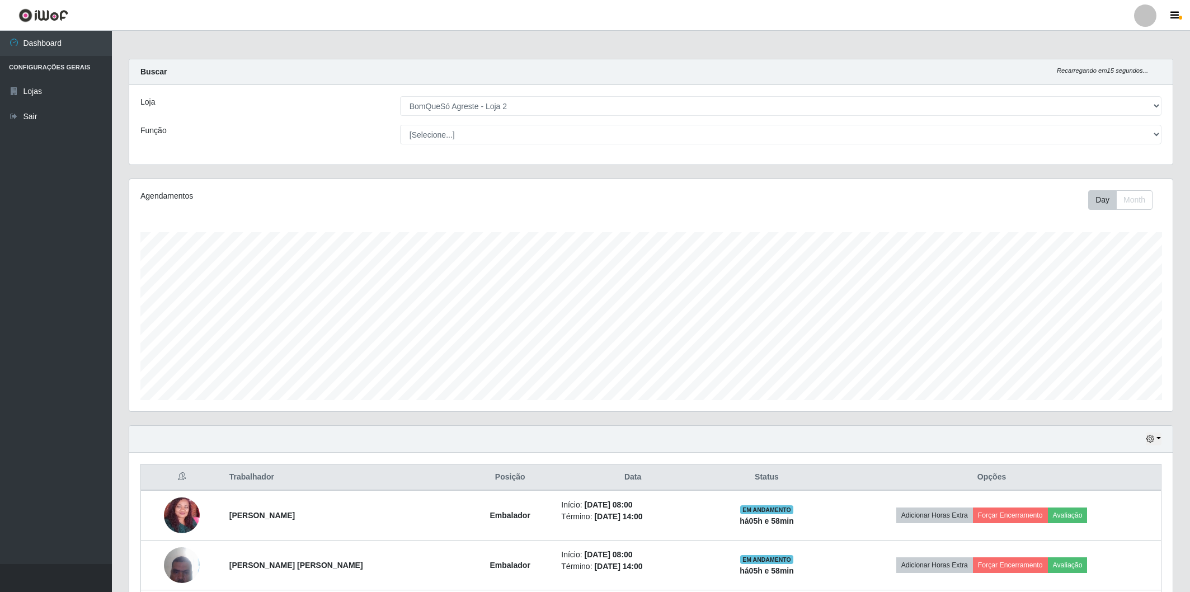 This screenshot has height=592, width=1190. What do you see at coordinates (182, 515) in the screenshot?
I see `img: 1695958183677.jpeg` at bounding box center [182, 515].